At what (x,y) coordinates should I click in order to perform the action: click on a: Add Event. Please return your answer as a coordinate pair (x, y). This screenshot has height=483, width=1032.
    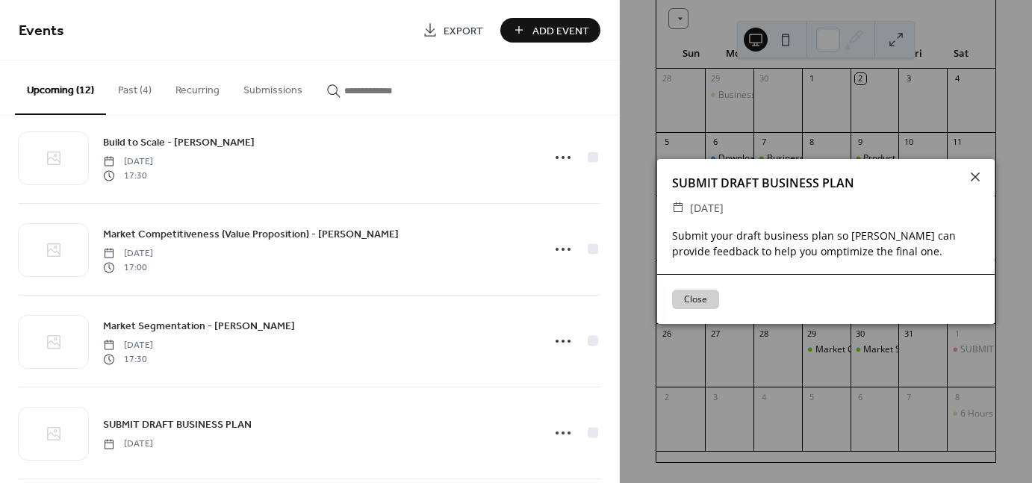
    Looking at the image, I should click on (551, 30).